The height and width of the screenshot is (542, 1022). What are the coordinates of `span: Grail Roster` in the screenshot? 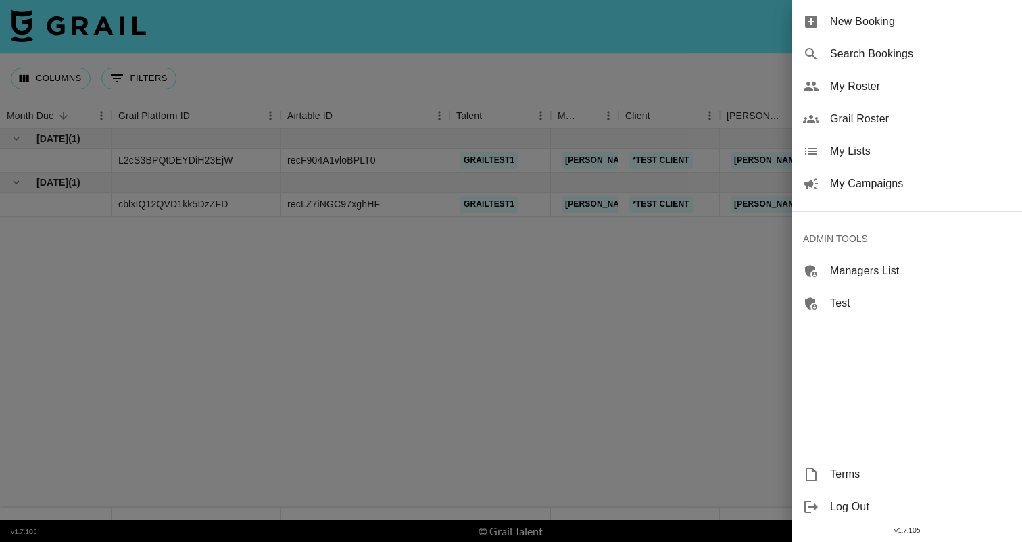 It's located at (921, 119).